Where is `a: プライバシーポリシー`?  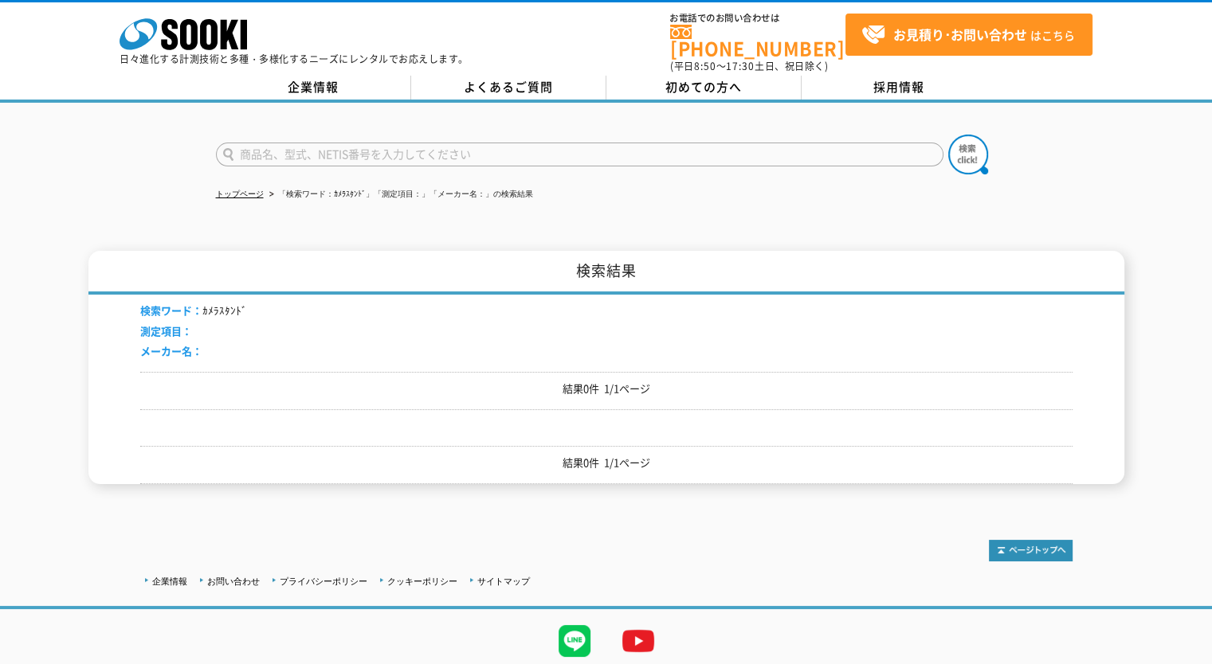
a: プライバシーポリシー is located at coordinates (323, 582).